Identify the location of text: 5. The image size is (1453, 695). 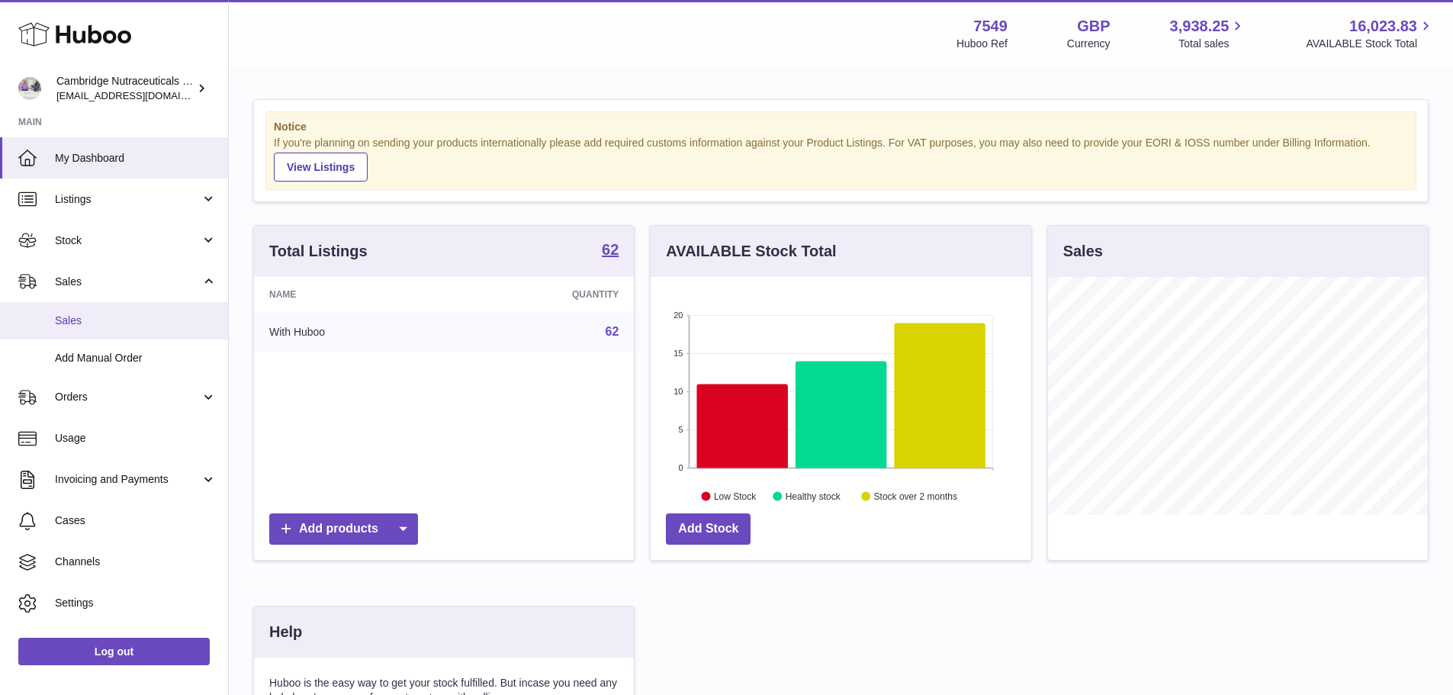
(681, 429).